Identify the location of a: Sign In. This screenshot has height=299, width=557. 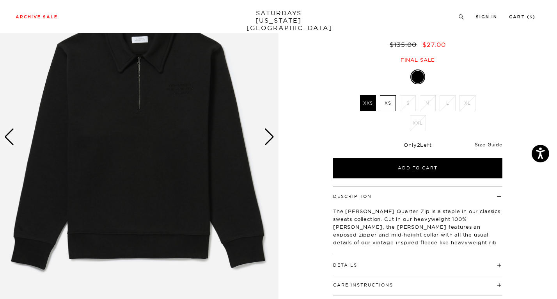
(486, 17).